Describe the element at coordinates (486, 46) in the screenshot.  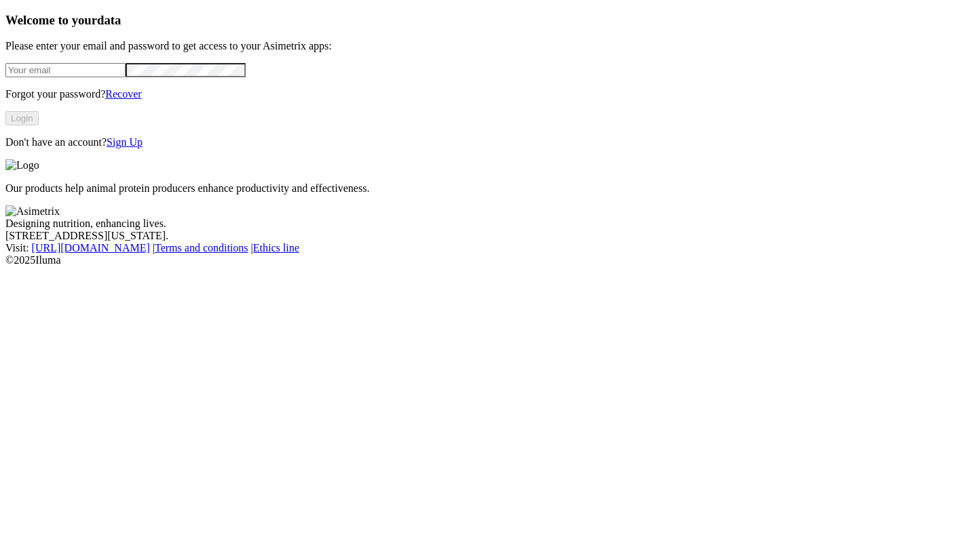
I see `p: Please enter your email and password to get access to your Asimetrix apps:` at that location.